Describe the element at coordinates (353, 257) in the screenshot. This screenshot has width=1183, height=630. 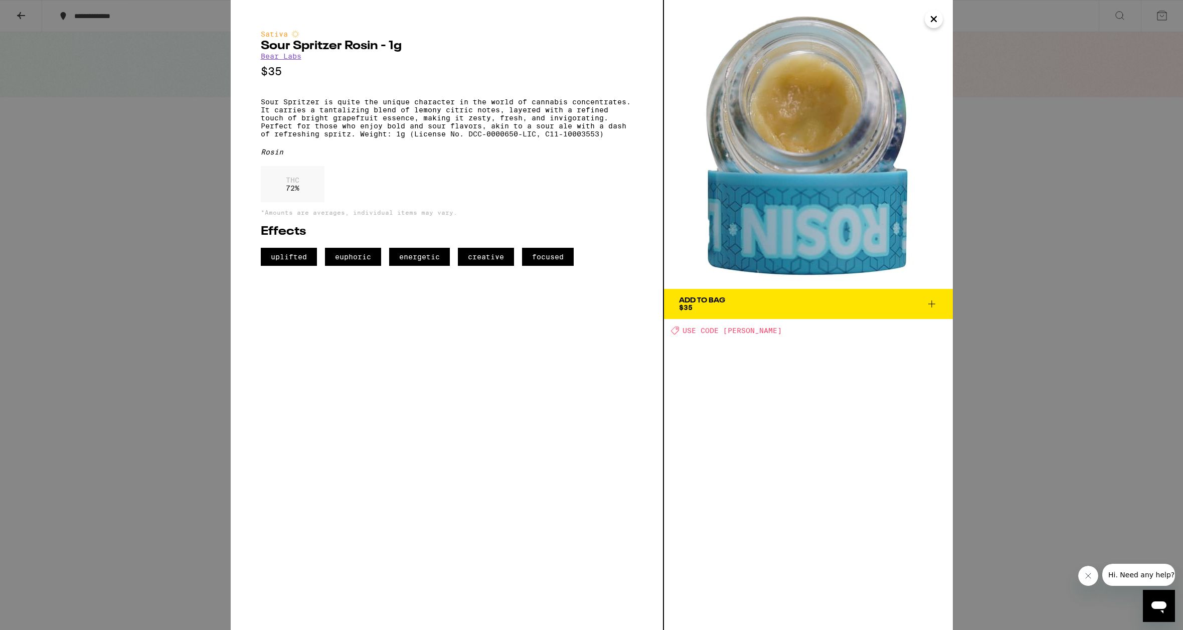
I see `span: euphoric` at that location.